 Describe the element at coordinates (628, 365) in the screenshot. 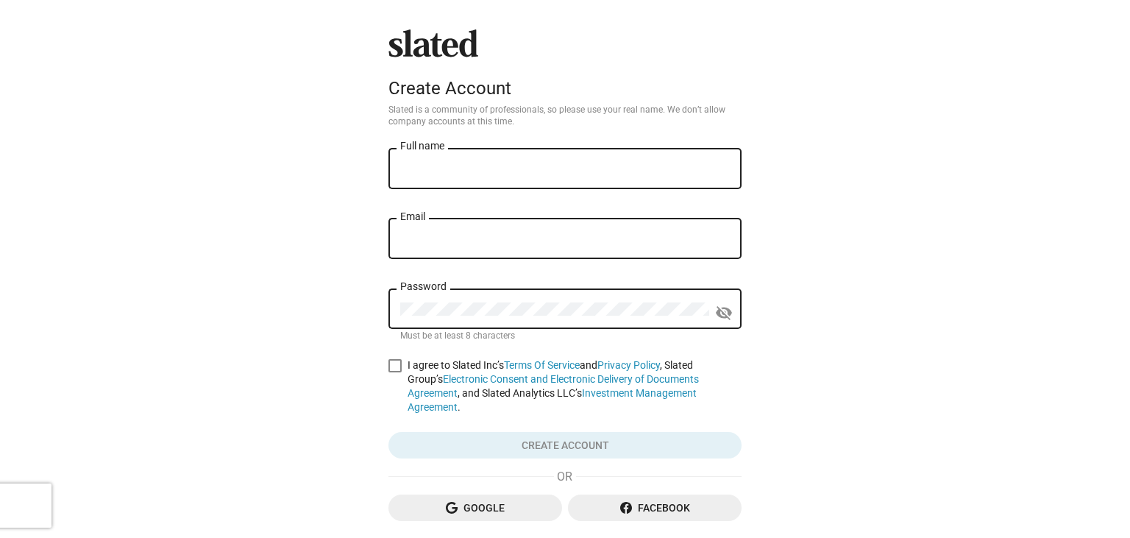

I see `a: Privacy Policy` at that location.